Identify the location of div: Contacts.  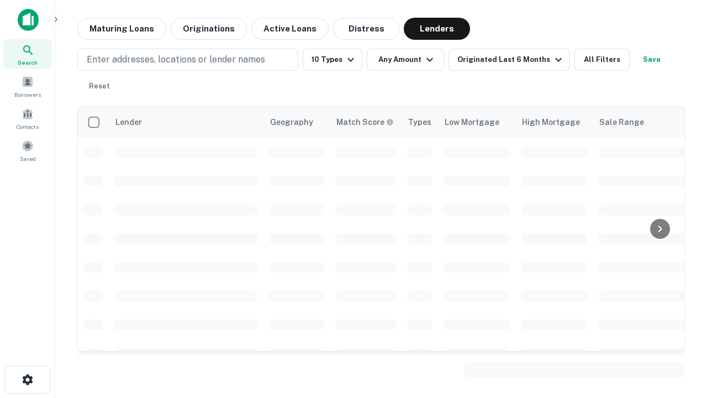
(28, 118).